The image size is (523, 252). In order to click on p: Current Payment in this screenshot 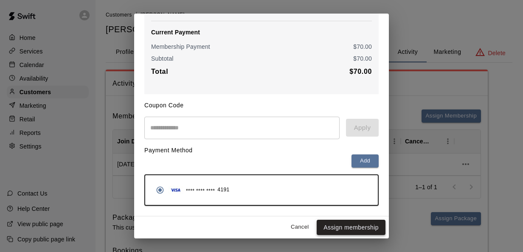, I will do `click(261, 32)`.